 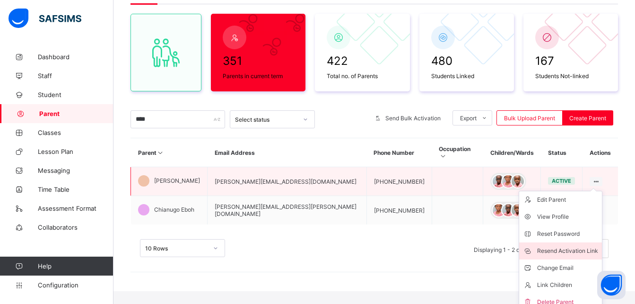 I want to click on th: Occupation, so click(x=458, y=152).